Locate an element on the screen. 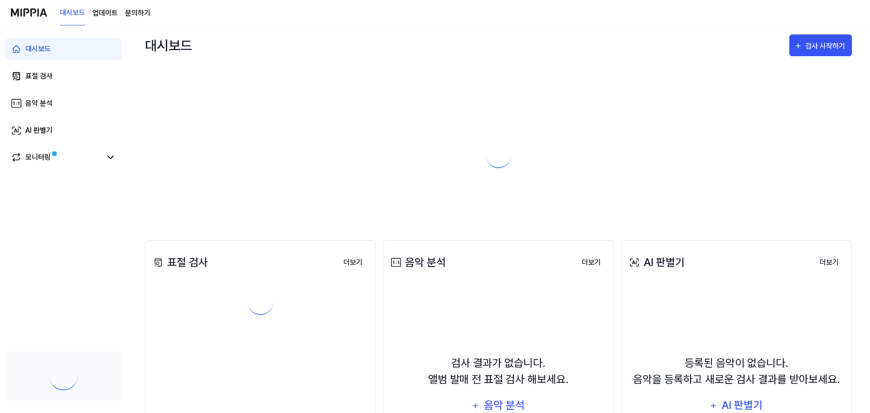  button: 검사 시작하기 is located at coordinates (821, 45).